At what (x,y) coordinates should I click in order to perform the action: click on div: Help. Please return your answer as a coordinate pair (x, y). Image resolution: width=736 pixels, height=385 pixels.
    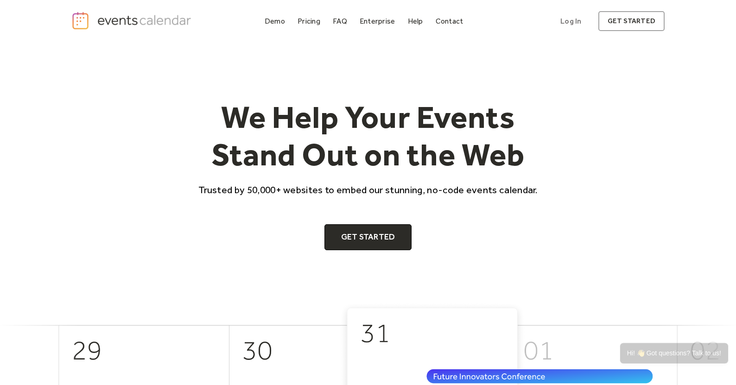
    Looking at the image, I should click on (415, 21).